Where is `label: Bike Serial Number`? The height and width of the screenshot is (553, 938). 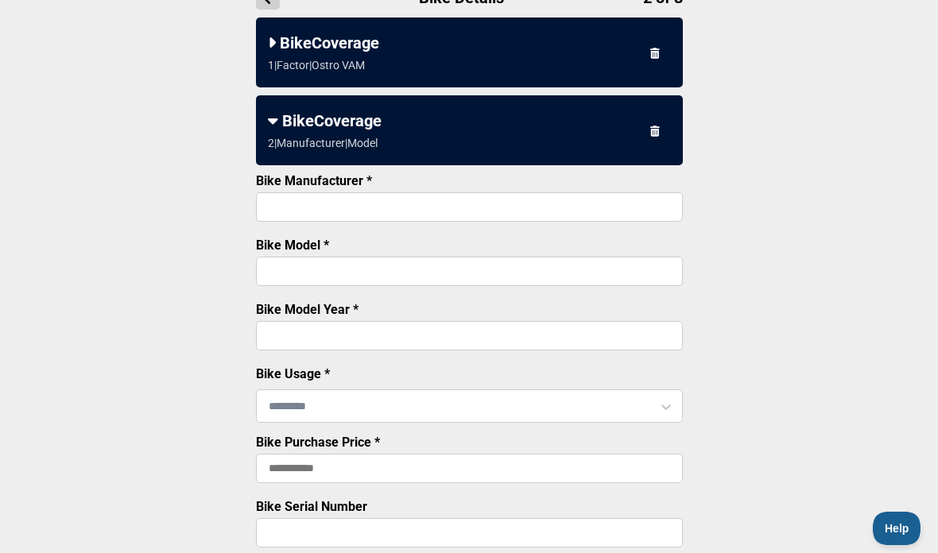
label: Bike Serial Number is located at coordinates (312, 506).